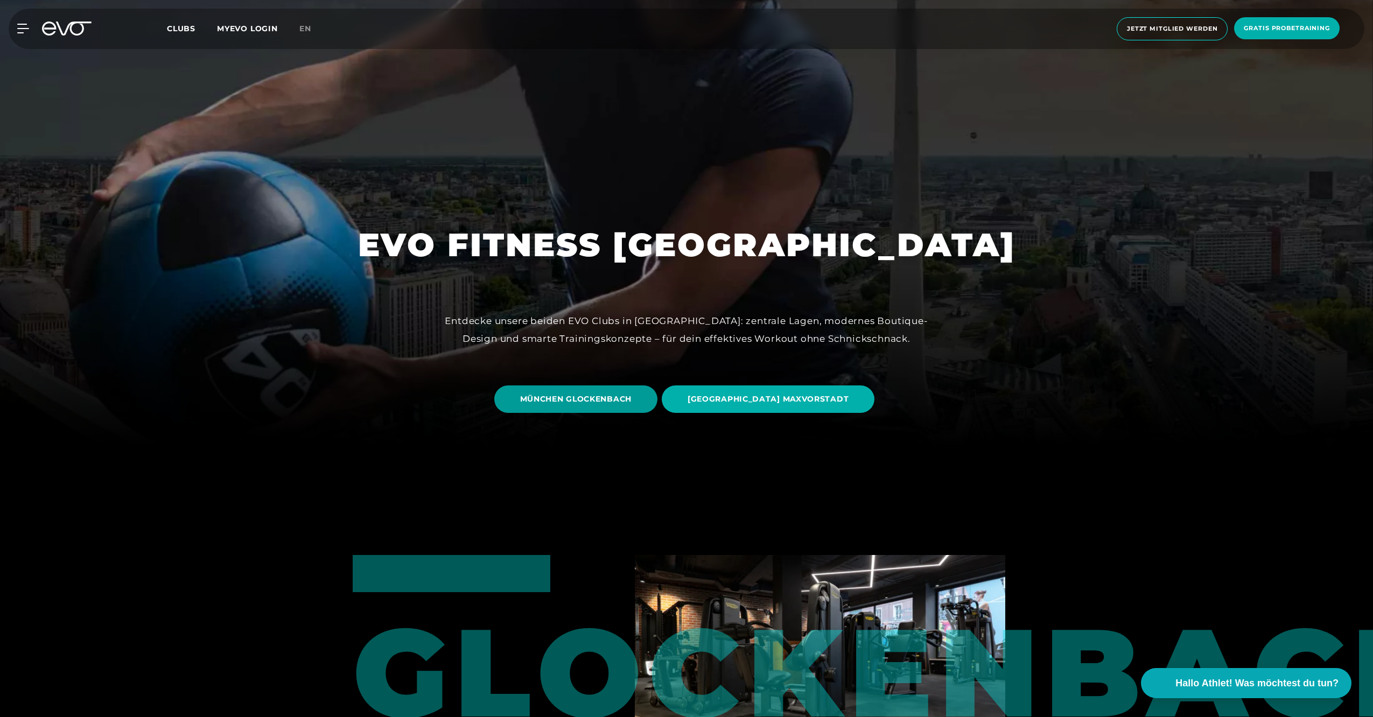 Image resolution: width=1373 pixels, height=717 pixels. What do you see at coordinates (305, 29) in the screenshot?
I see `span: en` at bounding box center [305, 29].